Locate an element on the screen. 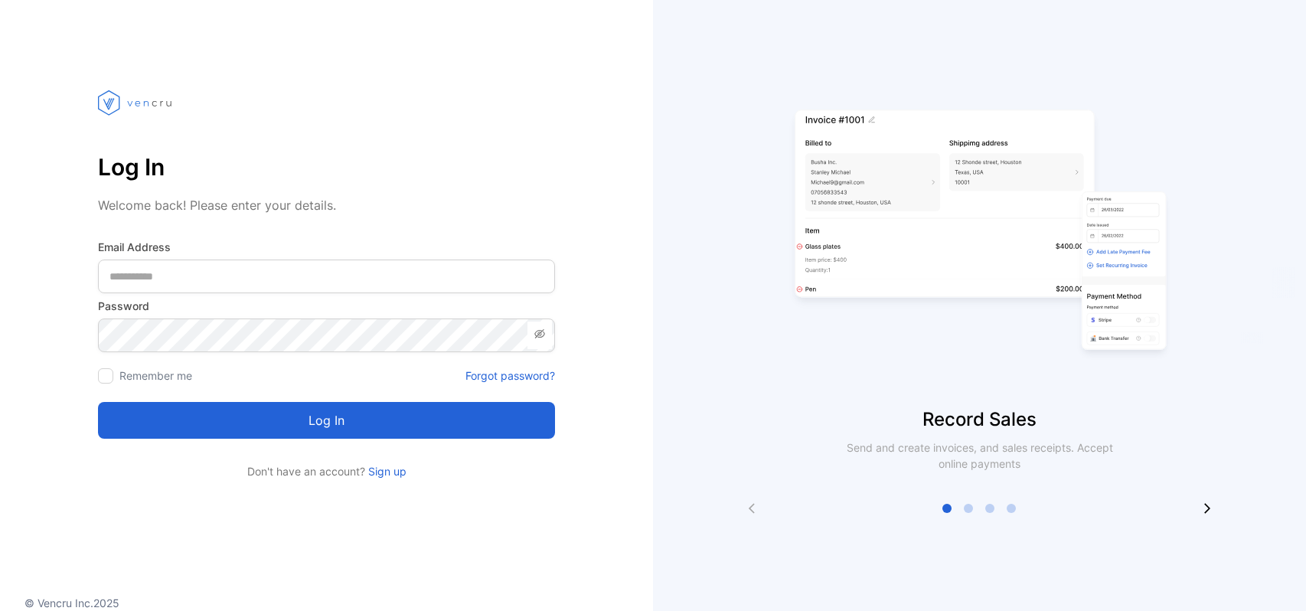 This screenshot has width=1306, height=611. label: Password is located at coordinates (326, 305).